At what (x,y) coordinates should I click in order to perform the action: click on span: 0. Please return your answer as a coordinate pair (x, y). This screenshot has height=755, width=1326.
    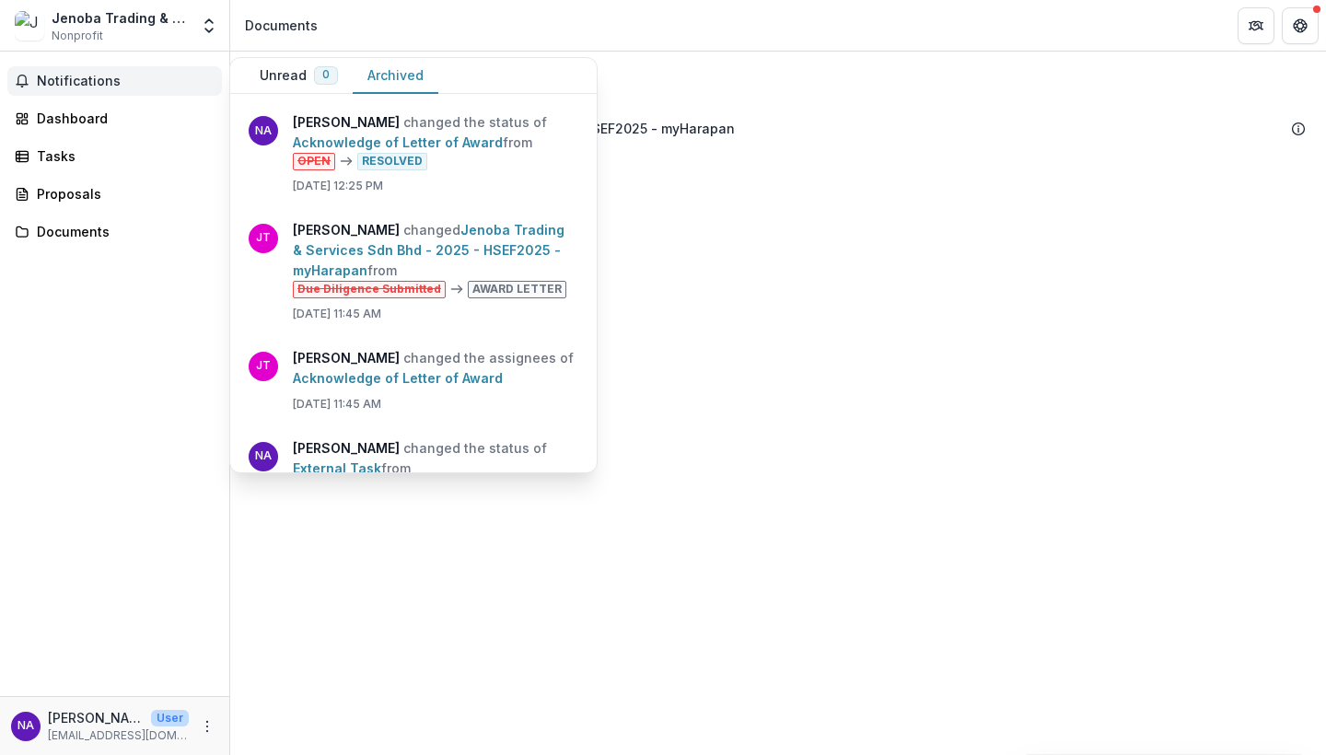
    Looking at the image, I should click on (326, 75).